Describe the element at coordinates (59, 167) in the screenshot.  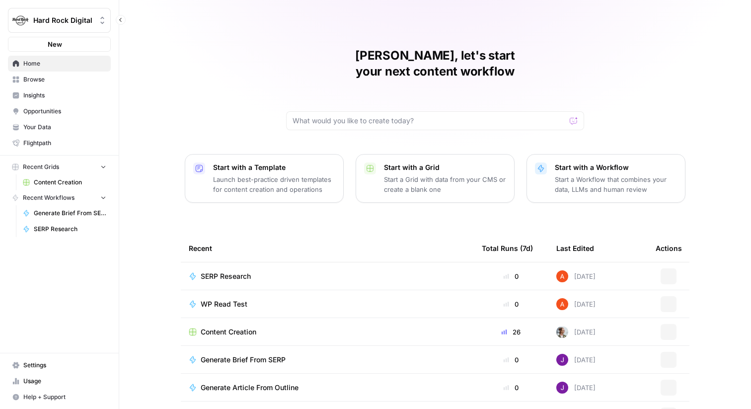
I see `button: Recent Grids` at that location.